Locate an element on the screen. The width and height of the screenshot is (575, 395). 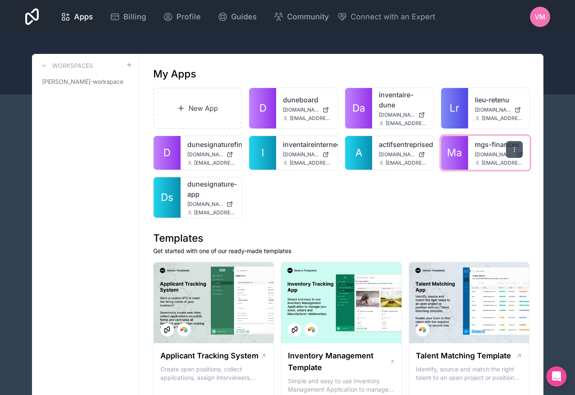
span: Da is located at coordinates (359, 108).